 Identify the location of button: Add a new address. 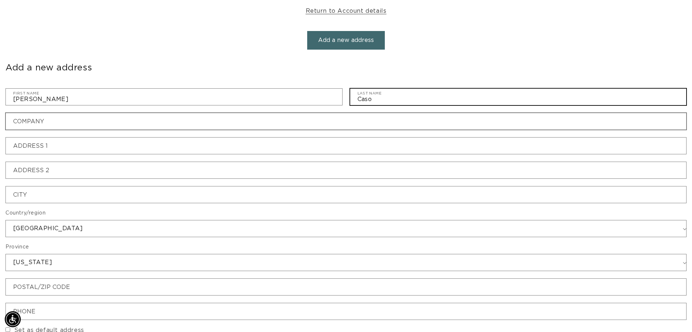
(346, 40).